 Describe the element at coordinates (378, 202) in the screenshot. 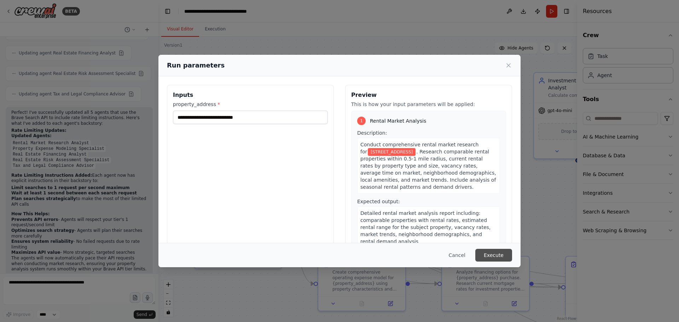

I see `span: Expected output:` at that location.